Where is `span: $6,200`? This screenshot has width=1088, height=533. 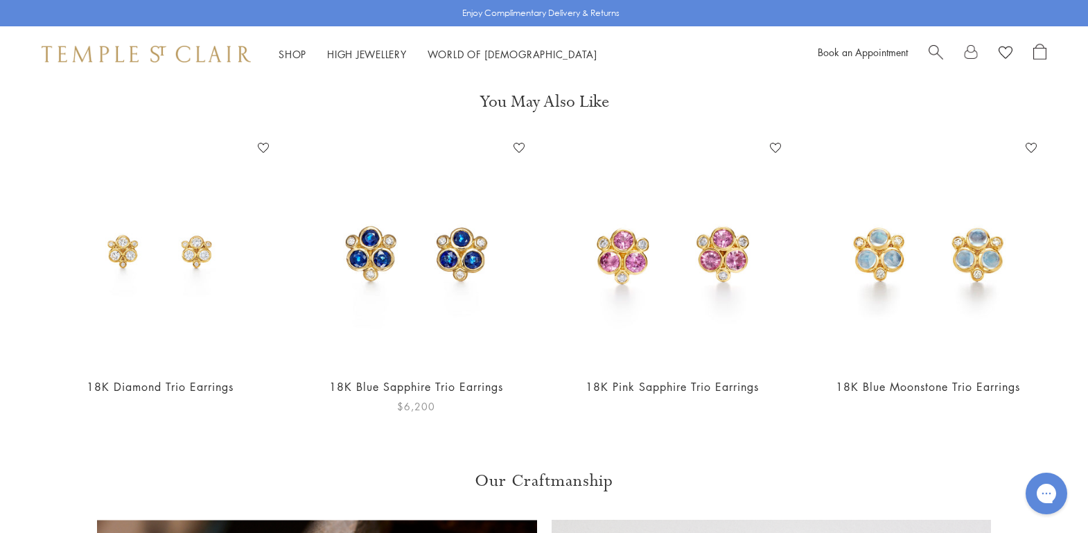 span: $6,200 is located at coordinates (416, 406).